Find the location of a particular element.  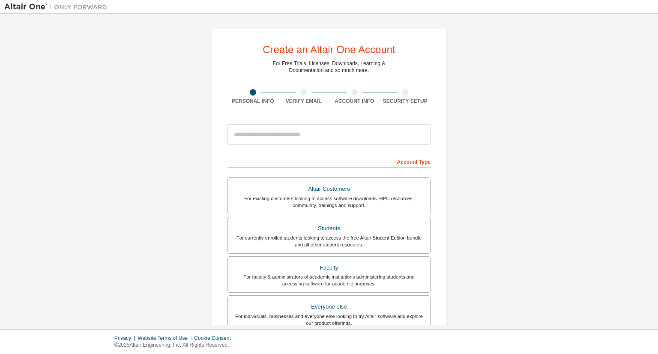

div: For existing customers looking to access software downloads, HPC resources, community, trainings ... is located at coordinates (329, 202).